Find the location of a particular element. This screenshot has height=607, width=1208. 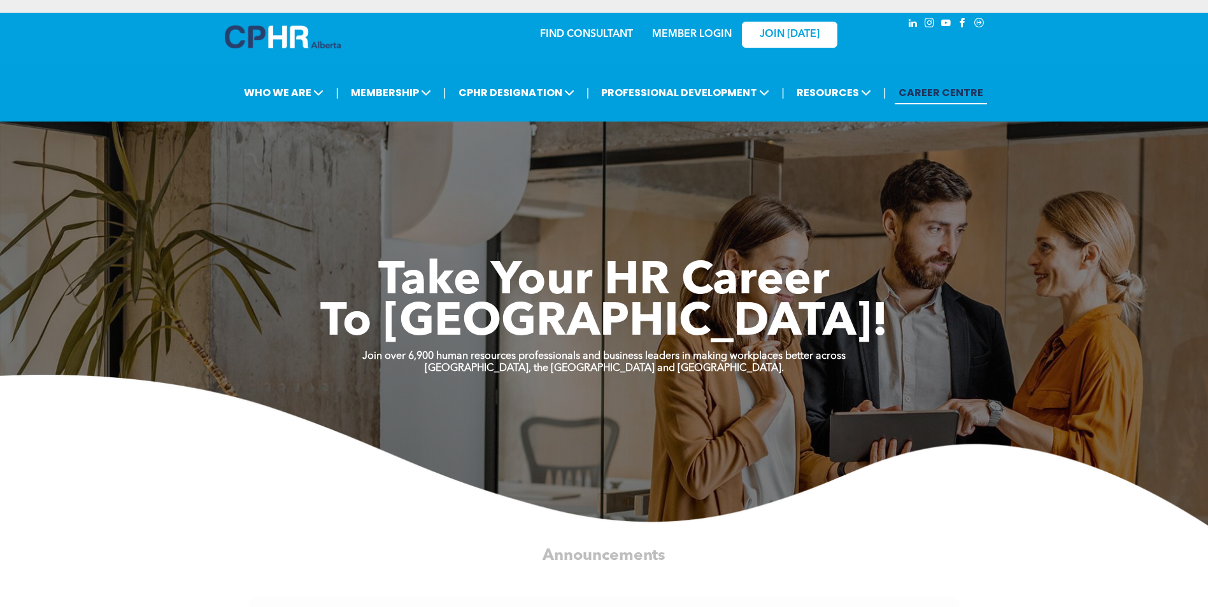

a: facebook is located at coordinates (963, 24).